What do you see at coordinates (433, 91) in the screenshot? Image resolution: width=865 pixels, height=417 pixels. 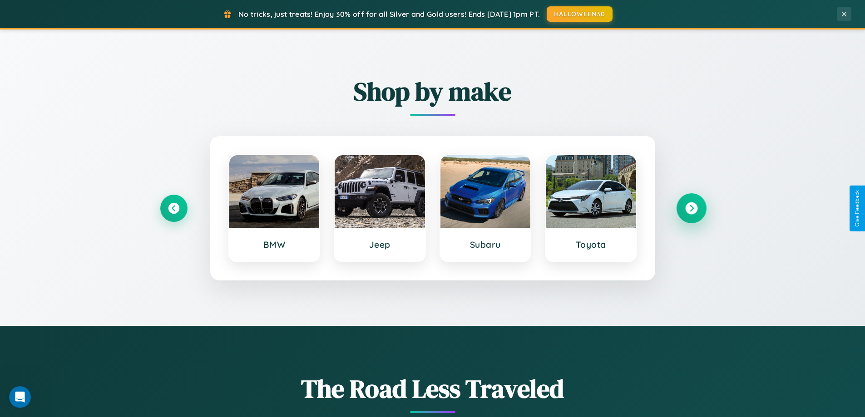 I see `h2: Shop by make` at bounding box center [433, 91].